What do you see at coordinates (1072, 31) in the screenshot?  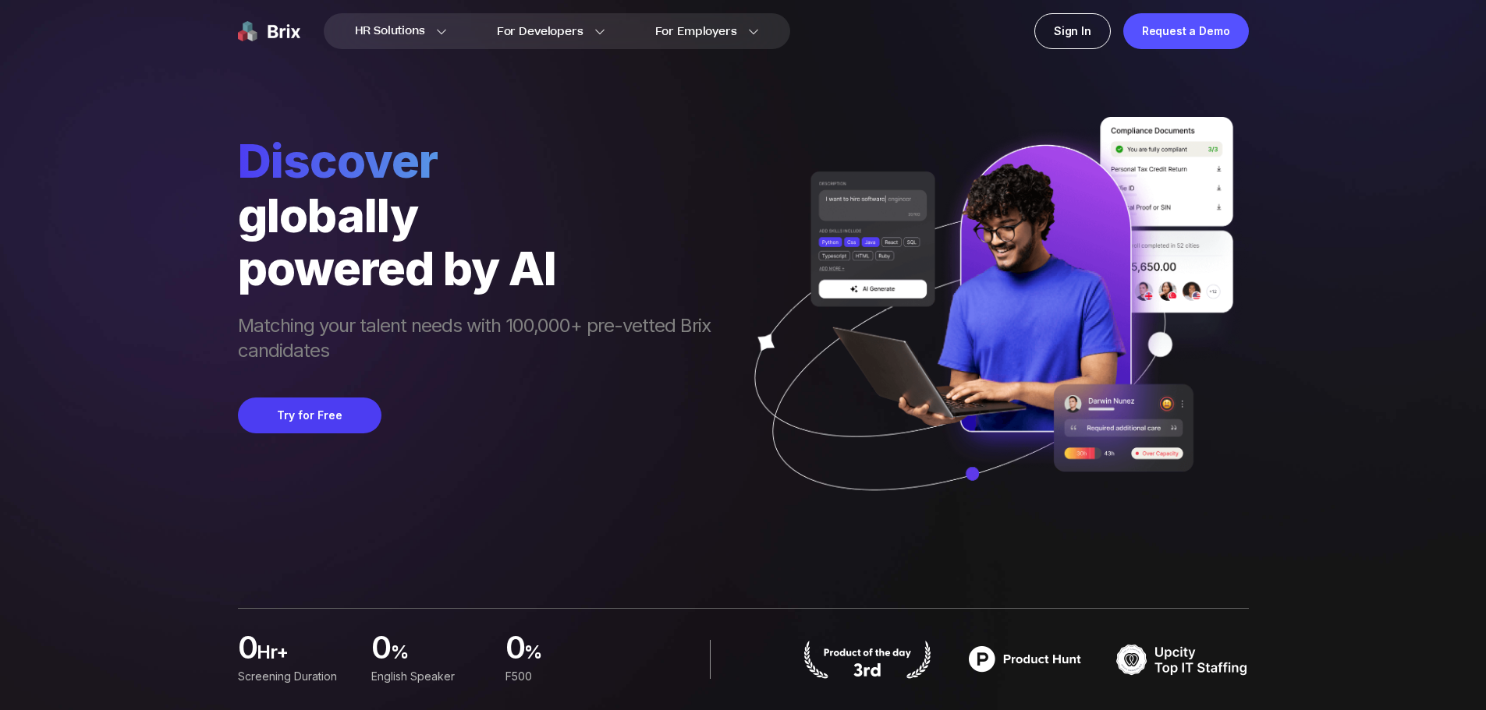 I see `a: Sign In` at bounding box center [1072, 31].